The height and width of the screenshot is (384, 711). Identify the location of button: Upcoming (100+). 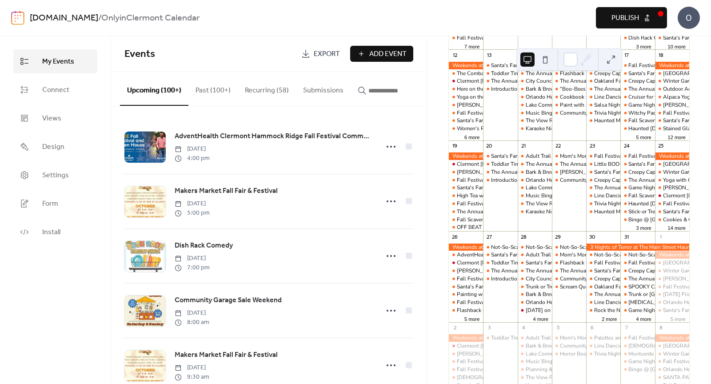
(154, 89).